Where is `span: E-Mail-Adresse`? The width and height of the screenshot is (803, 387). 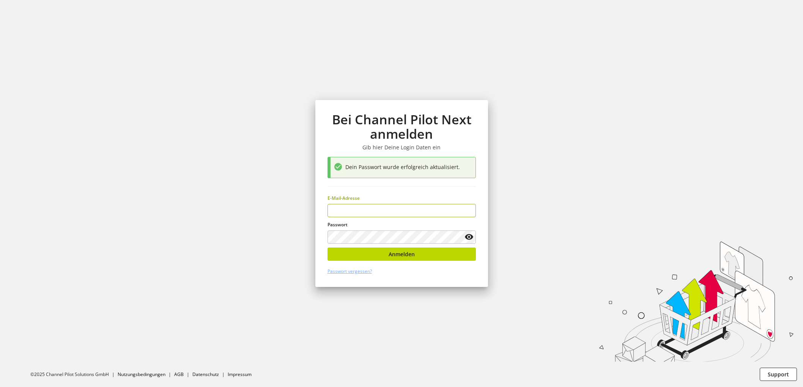 span: E-Mail-Adresse is located at coordinates (343, 198).